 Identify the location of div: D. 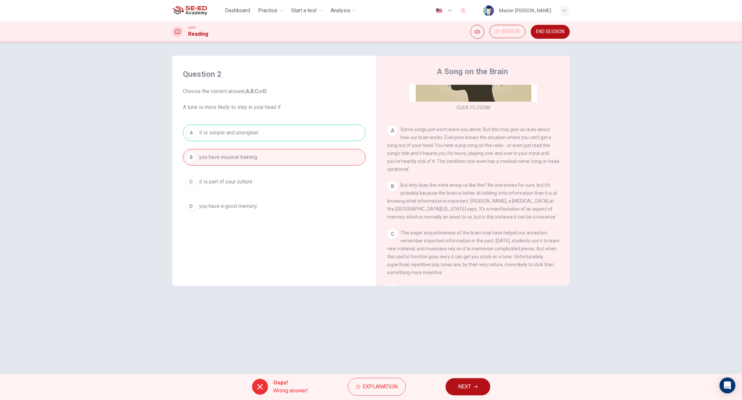
(393, 290).